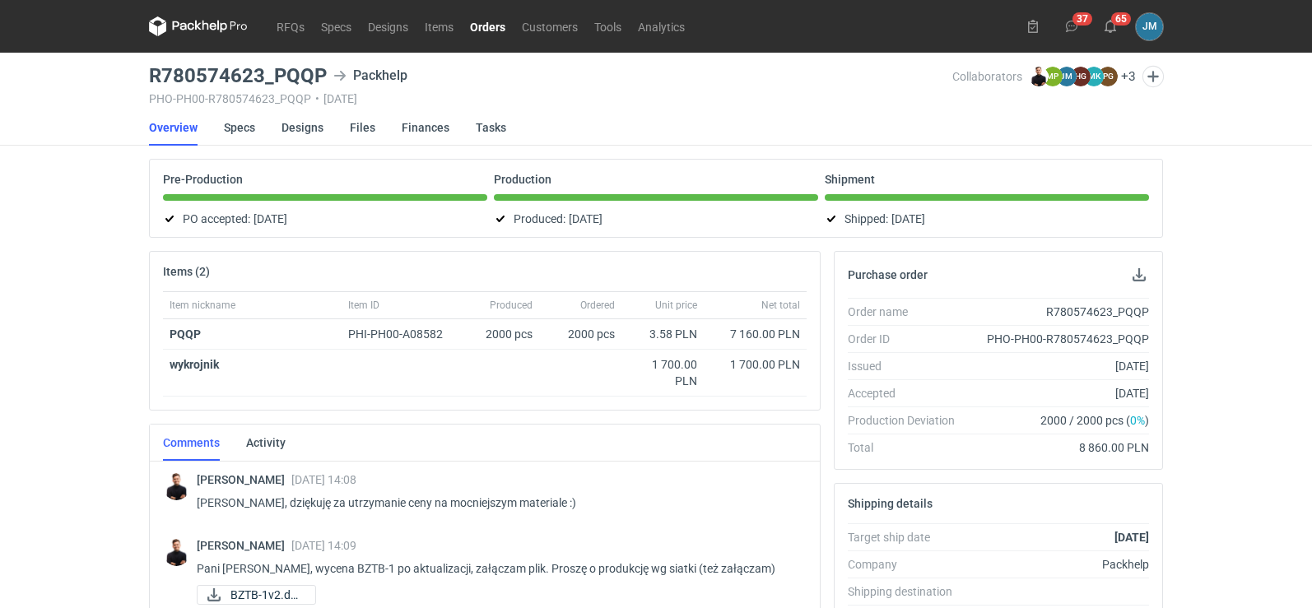  What do you see at coordinates (194, 365) in the screenshot?
I see `strong: wykrojnik` at bounding box center [194, 365].